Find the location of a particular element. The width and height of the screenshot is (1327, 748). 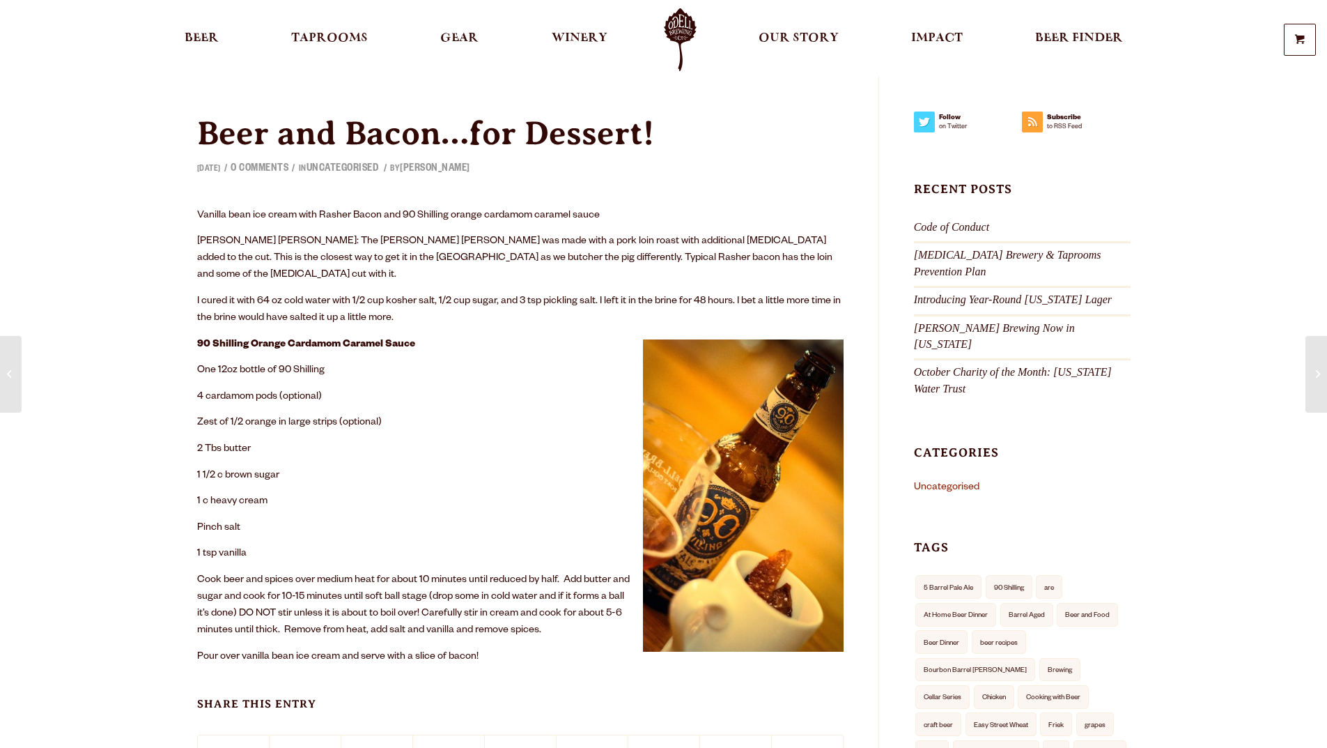

span: Gear is located at coordinates (459, 38).